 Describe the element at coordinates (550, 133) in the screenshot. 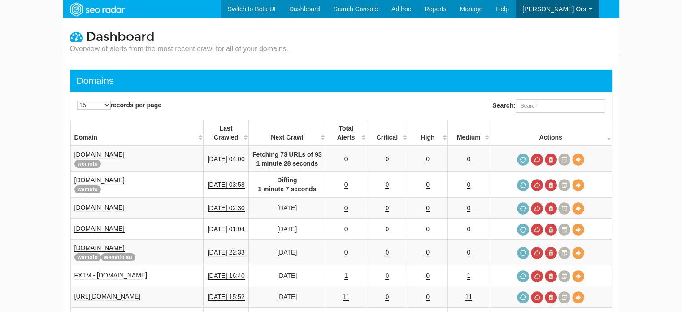

I see `th: Actions: activate to sort column ascending` at that location.